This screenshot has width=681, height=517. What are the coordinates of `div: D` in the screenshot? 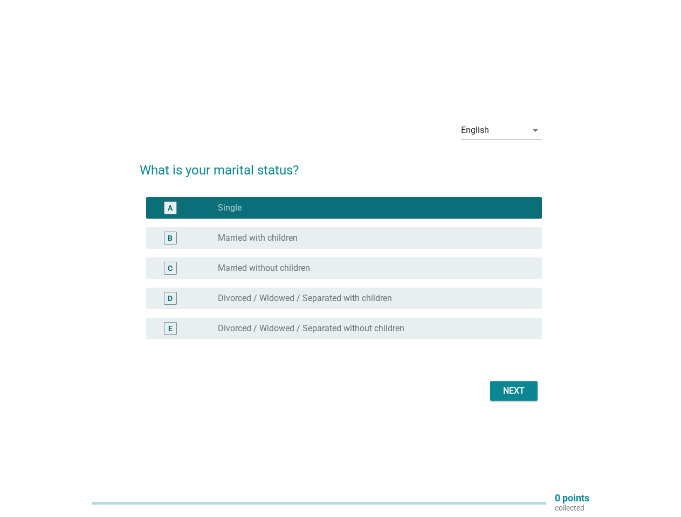 It's located at (170, 299).